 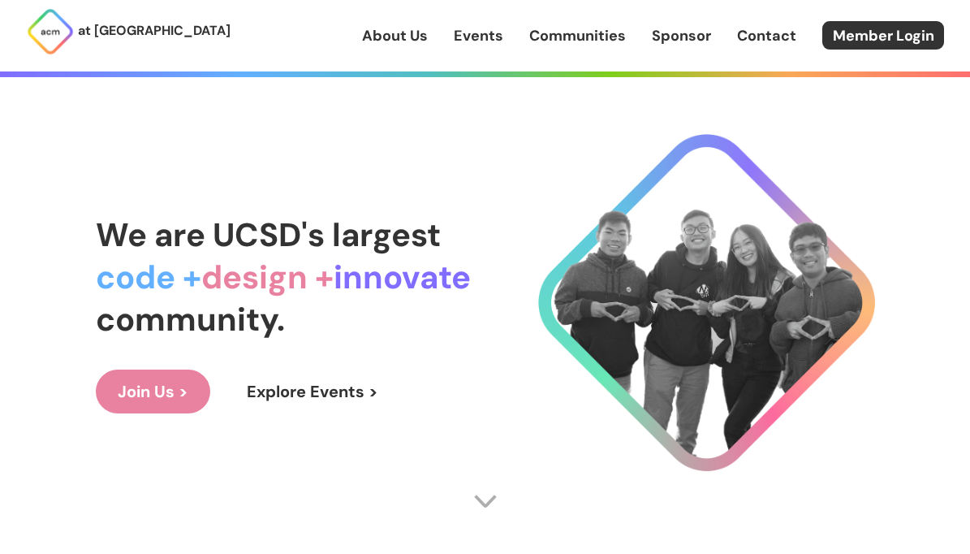 What do you see at coordinates (190, 319) in the screenshot?
I see `span: community.` at bounding box center [190, 319].